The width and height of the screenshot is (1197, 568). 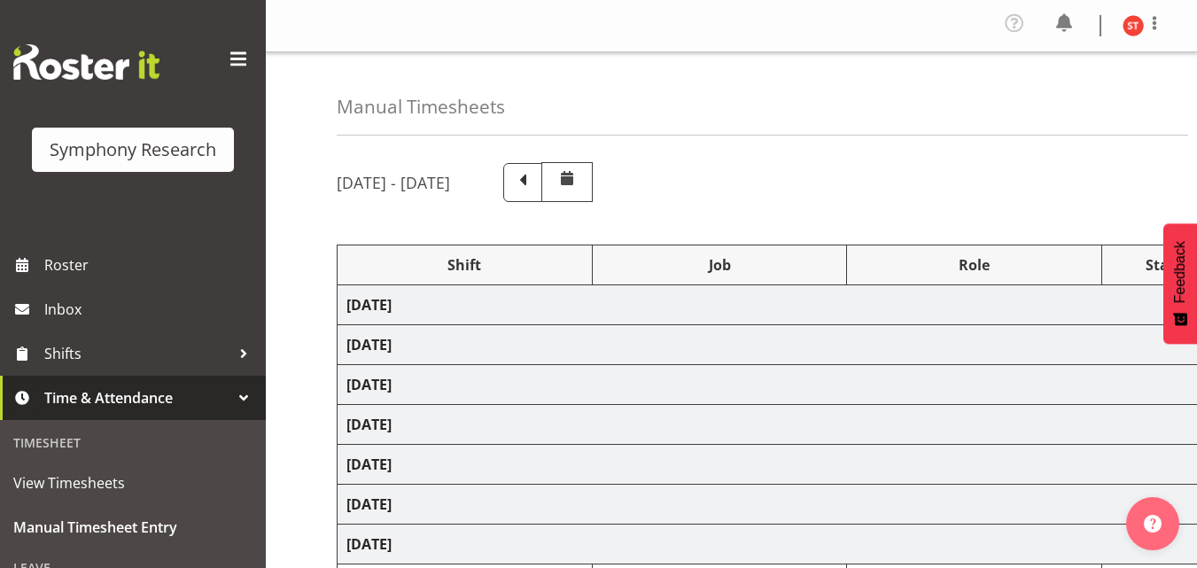 I want to click on a: Manual Timesheet Entry, so click(x=133, y=527).